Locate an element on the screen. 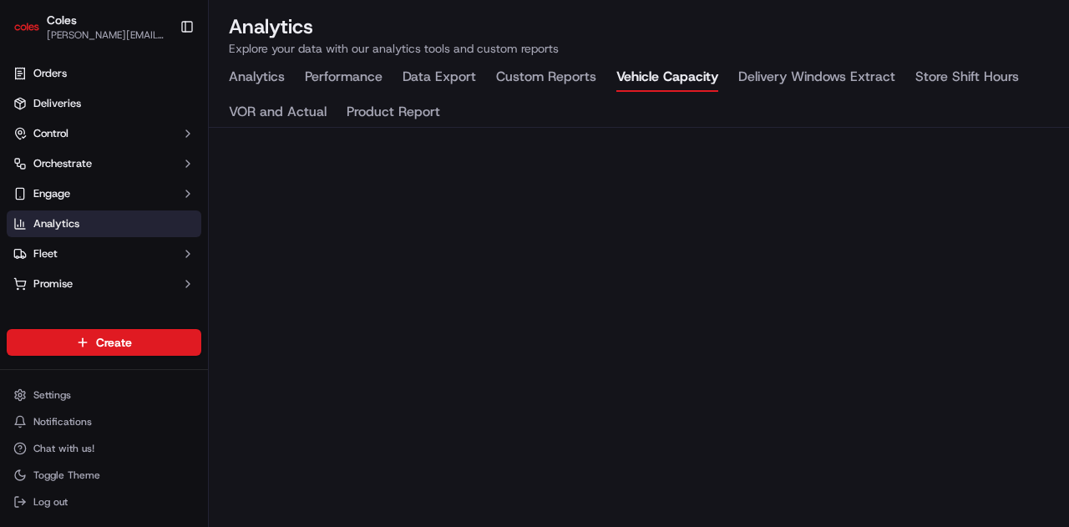  span: Coles is located at coordinates (62, 20).